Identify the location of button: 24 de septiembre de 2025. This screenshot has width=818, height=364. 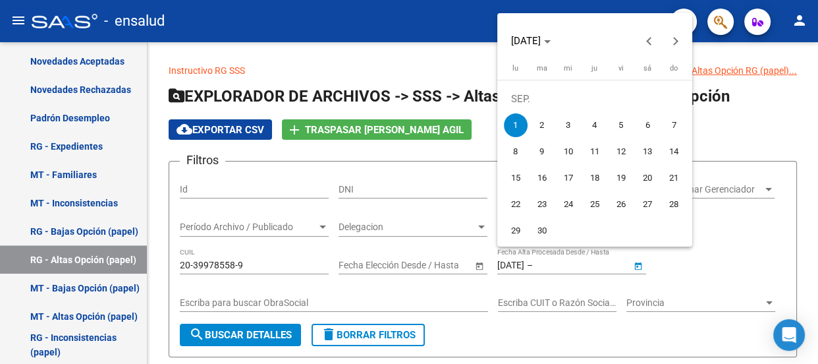
(569, 204).